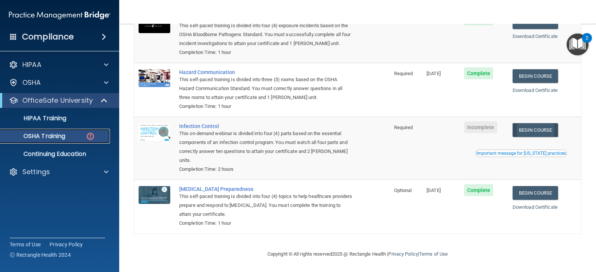  Describe the element at coordinates (577, 44) in the screenshot. I see `button: Open Resource Center, 2 new notifications` at that location.